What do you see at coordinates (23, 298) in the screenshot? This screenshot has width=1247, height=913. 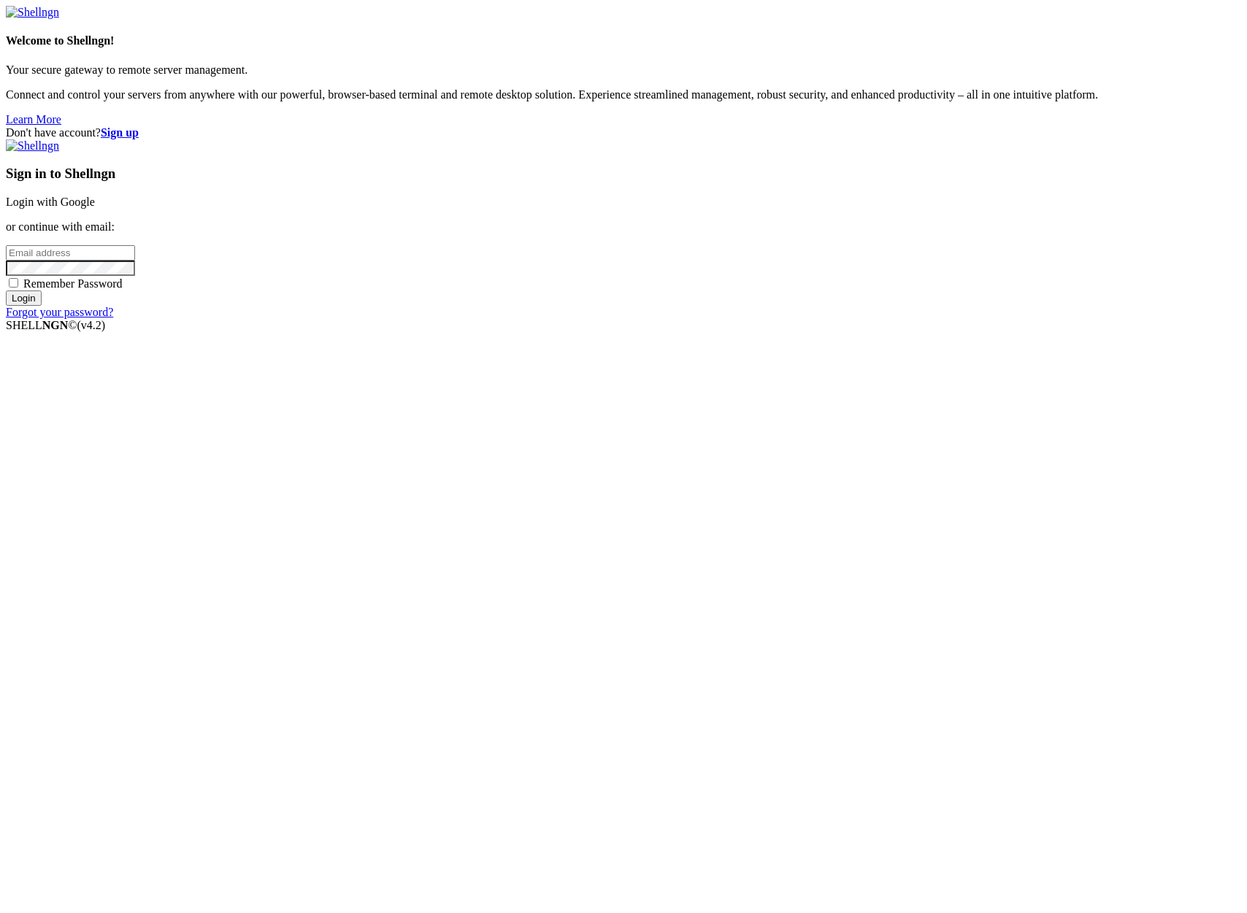 I see `input: Login` at bounding box center [23, 298].